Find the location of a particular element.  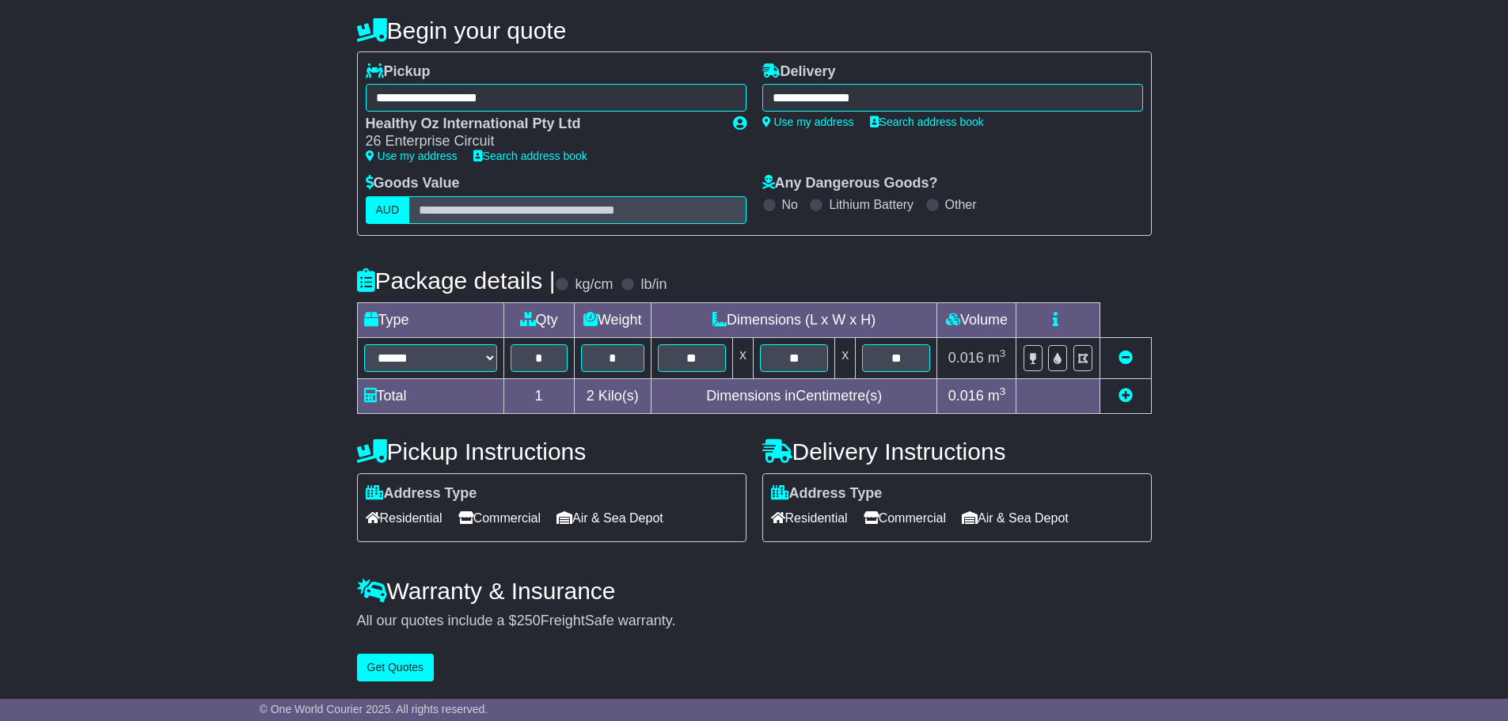

td: Type is located at coordinates (430, 320).